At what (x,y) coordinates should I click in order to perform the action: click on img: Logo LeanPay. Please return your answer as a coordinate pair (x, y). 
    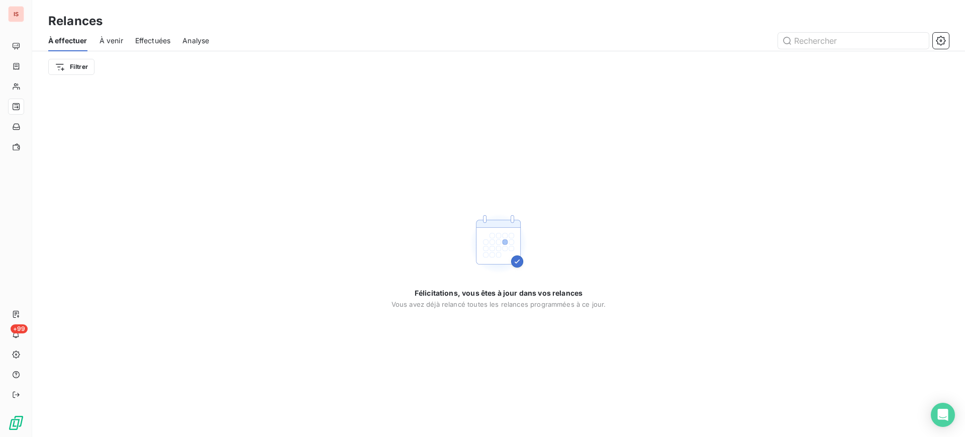
    Looking at the image, I should click on (16, 423).